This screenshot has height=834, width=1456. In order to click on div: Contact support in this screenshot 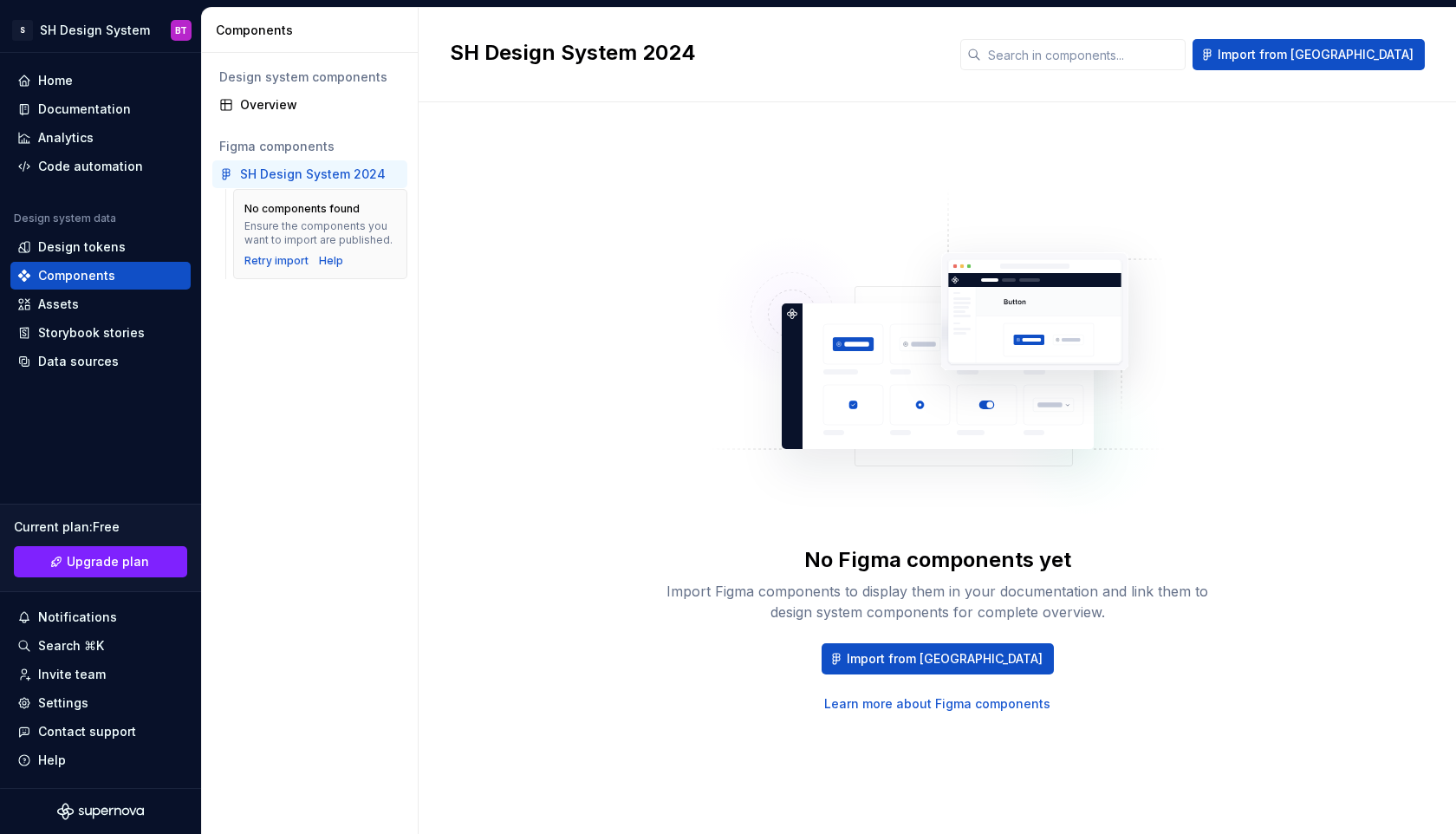, I will do `click(86, 731)`.